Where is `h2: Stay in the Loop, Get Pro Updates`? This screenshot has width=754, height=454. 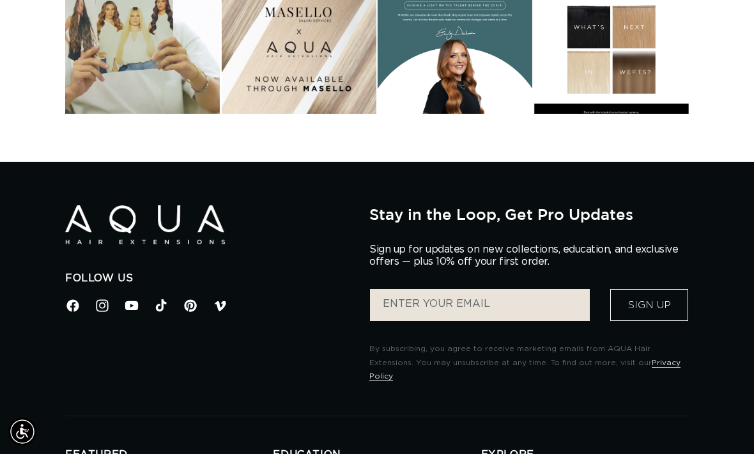
h2: Stay in the Loop, Get Pro Updates is located at coordinates (529, 214).